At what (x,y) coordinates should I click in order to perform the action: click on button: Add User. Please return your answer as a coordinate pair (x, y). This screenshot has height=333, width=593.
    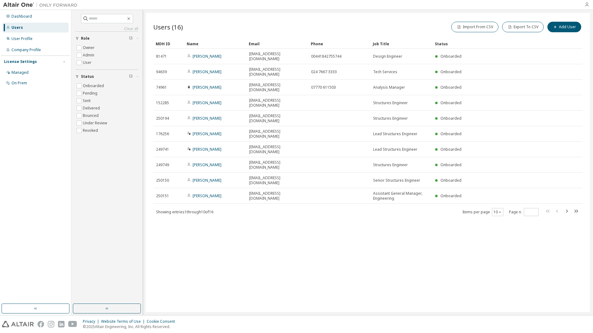
    Looking at the image, I should click on (564, 27).